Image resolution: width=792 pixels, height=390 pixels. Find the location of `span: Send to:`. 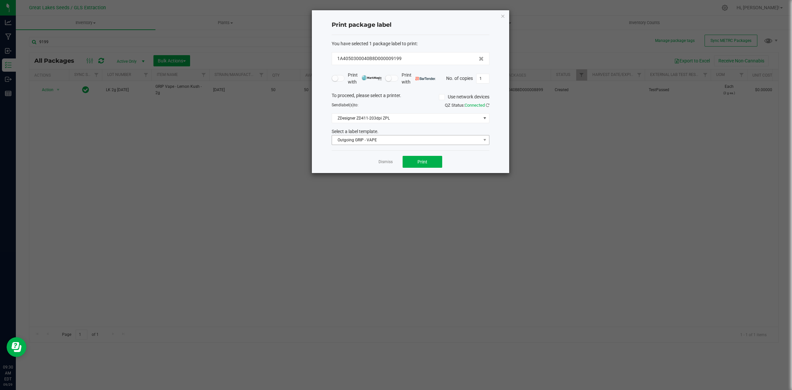

span: Send to: is located at coordinates (345, 105).